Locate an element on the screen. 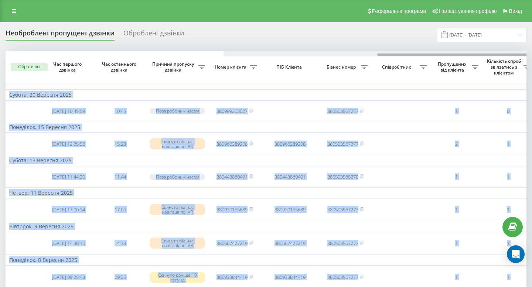 The width and height of the screenshot is (532, 287). td: 2 is located at coordinates (456, 144).